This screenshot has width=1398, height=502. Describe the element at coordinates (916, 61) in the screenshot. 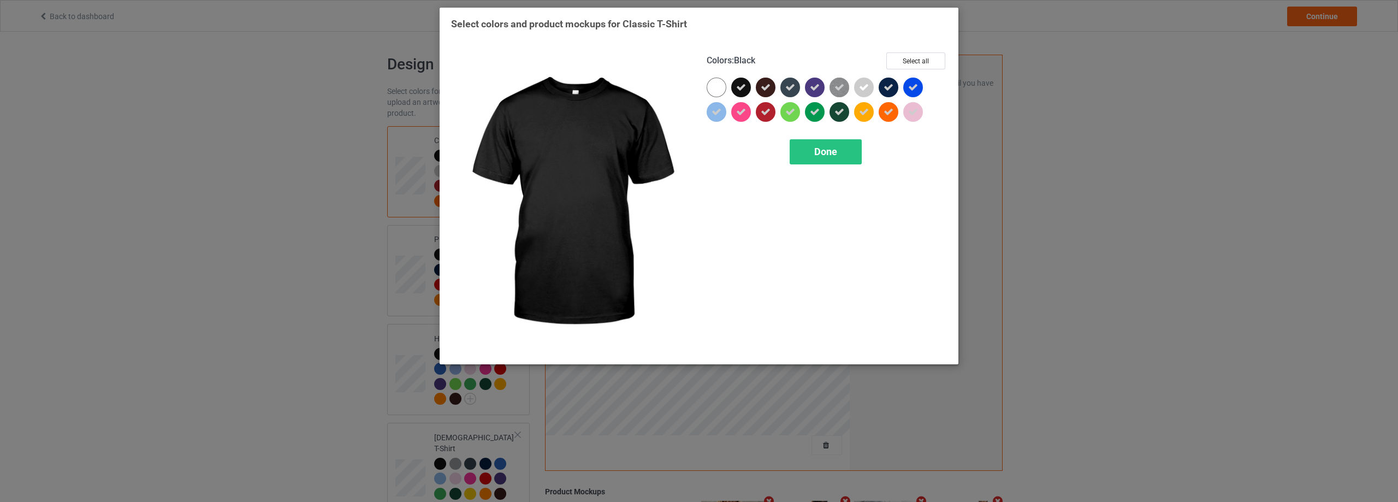

I see `button: Select all` at that location.